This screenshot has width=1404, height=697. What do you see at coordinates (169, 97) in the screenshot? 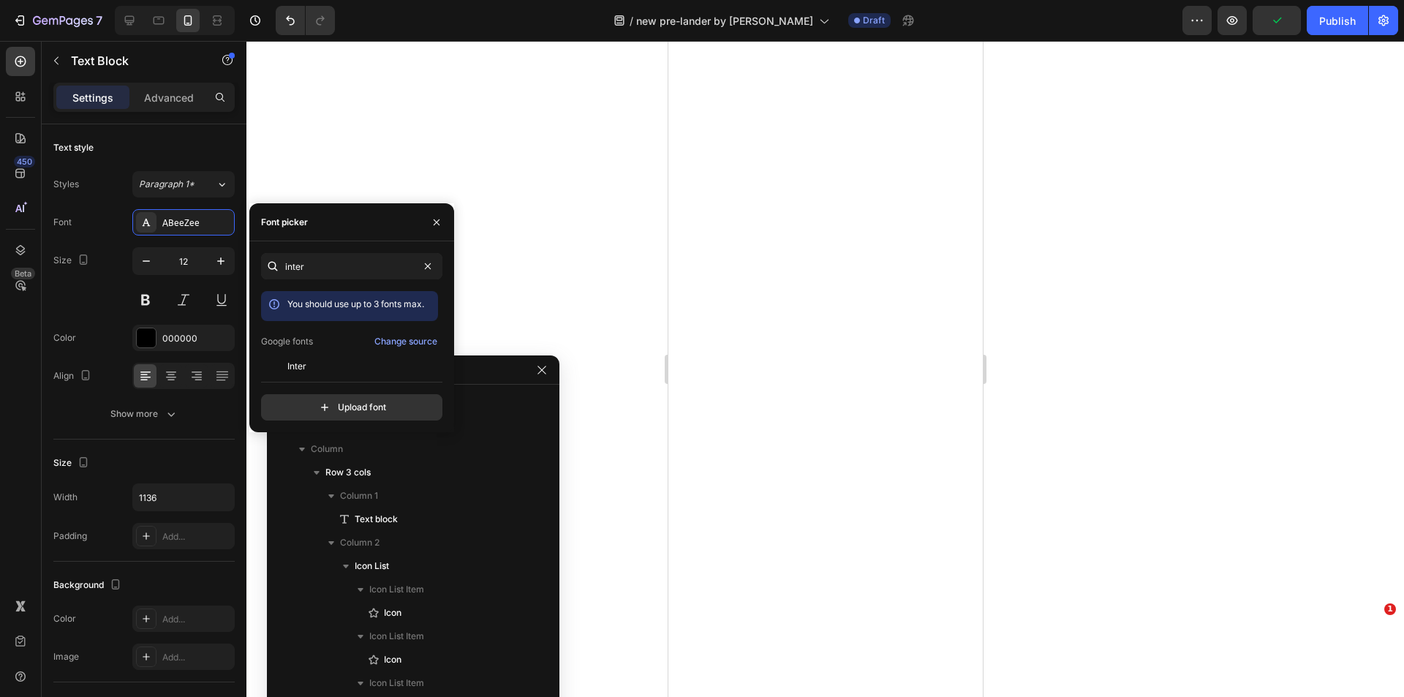
I see `p: Advanced` at bounding box center [169, 97].